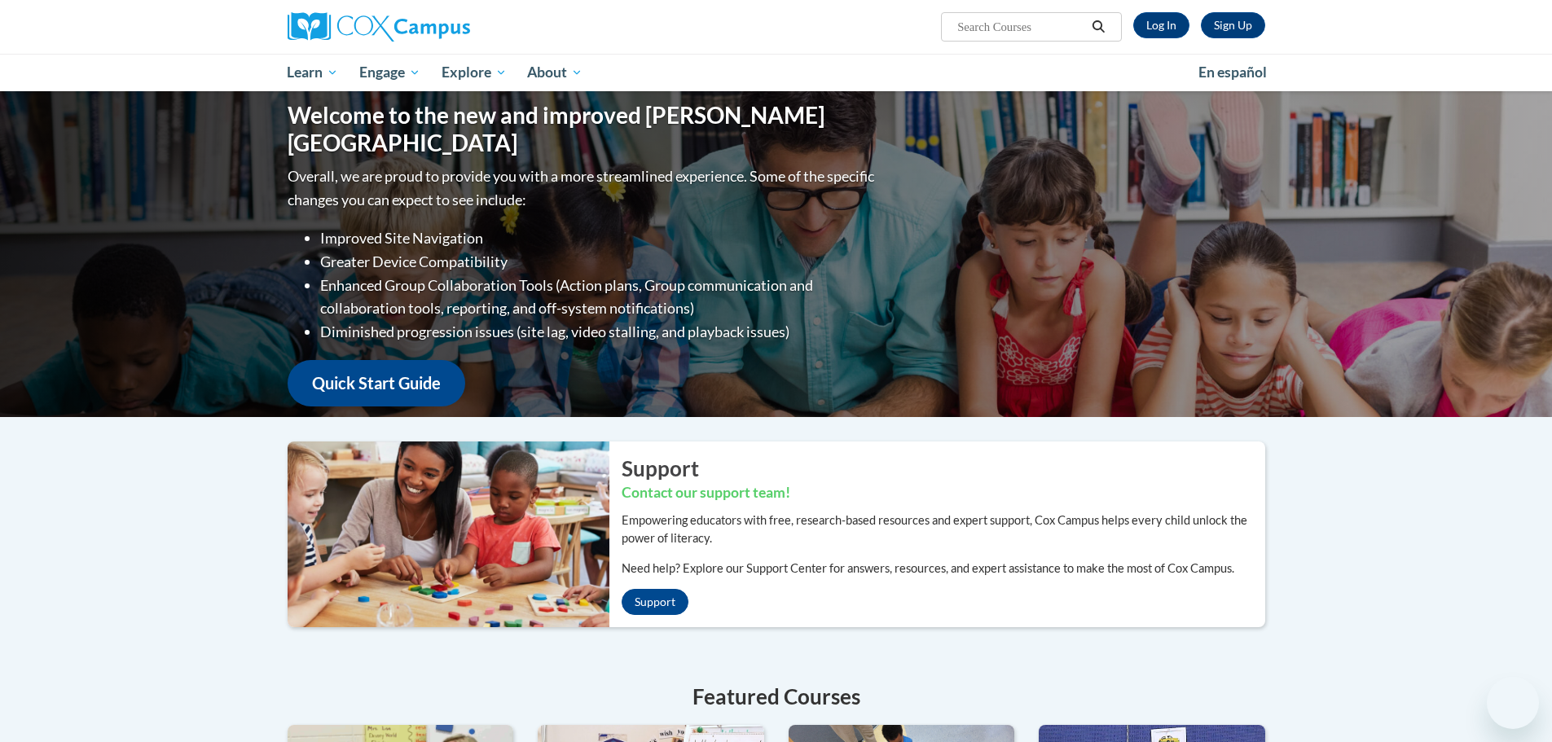 The width and height of the screenshot is (1552, 742). Describe the element at coordinates (599, 331) in the screenshot. I see `li: Diminished progression issues (site lag, video stalling, and playback issues)` at that location.